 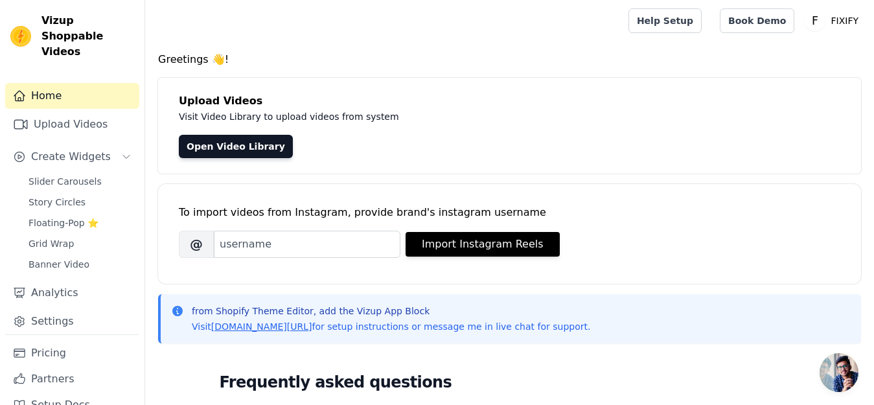 What do you see at coordinates (72, 96) in the screenshot?
I see `a: Home` at bounding box center [72, 96].